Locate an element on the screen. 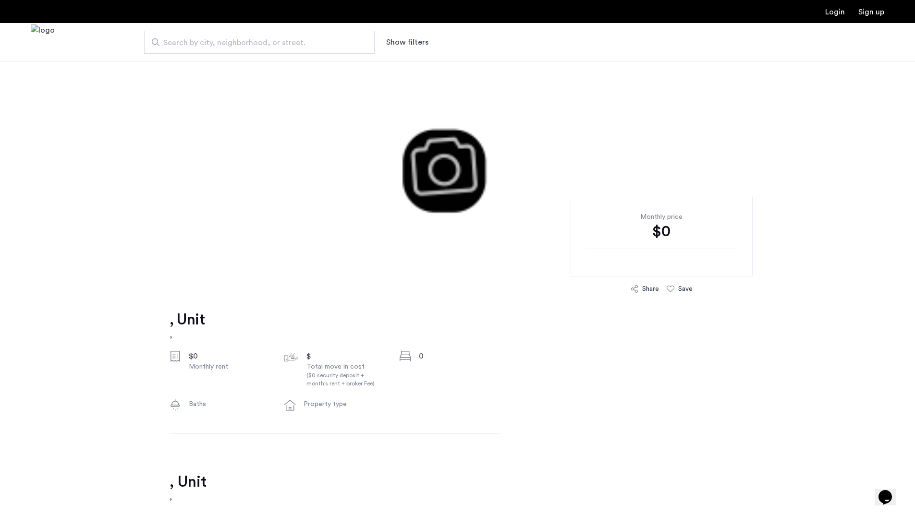 The height and width of the screenshot is (515, 915). button: Show or hide filters is located at coordinates (407, 42).